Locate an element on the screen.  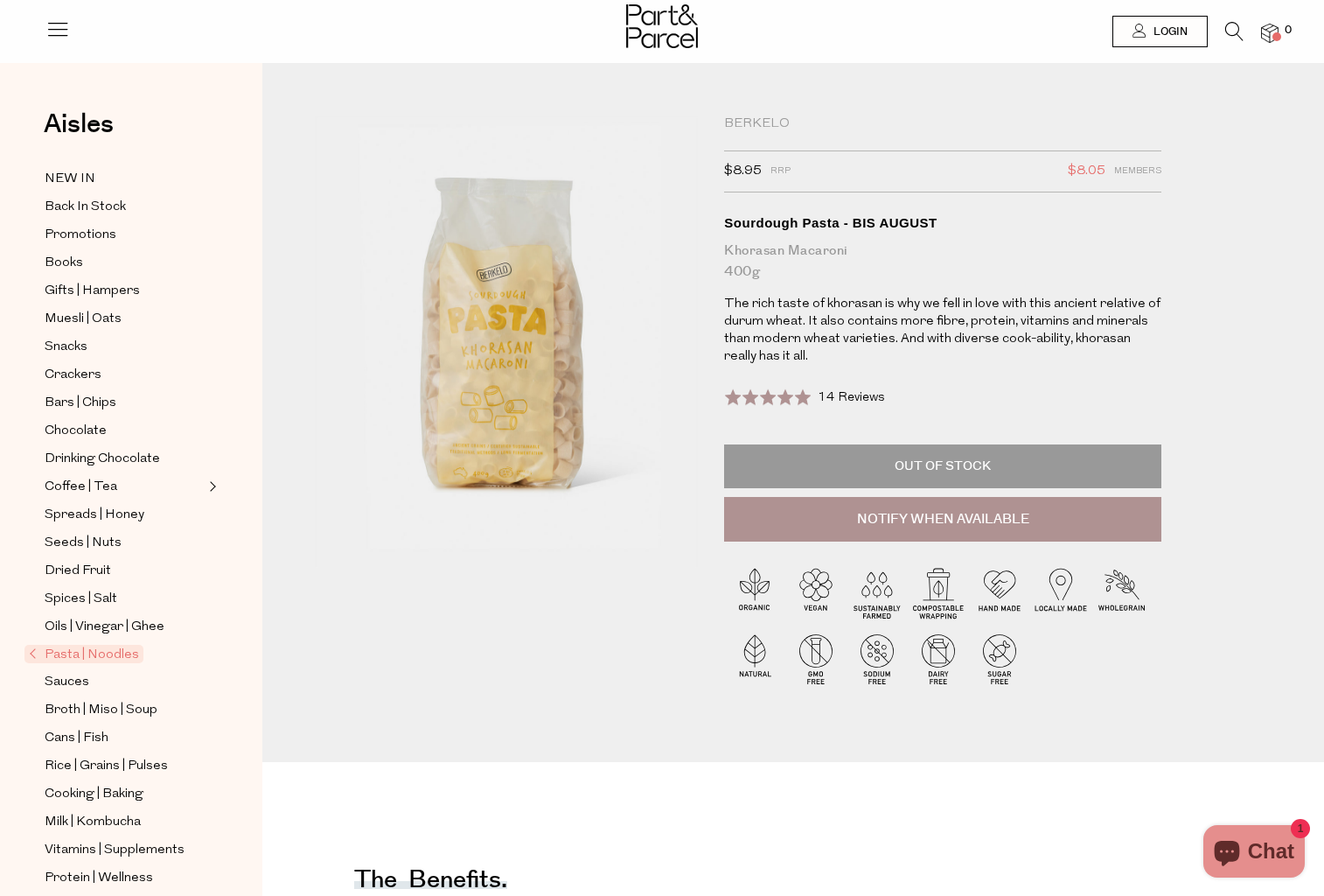
span: Protein | Wellness is located at coordinates (98, 878).